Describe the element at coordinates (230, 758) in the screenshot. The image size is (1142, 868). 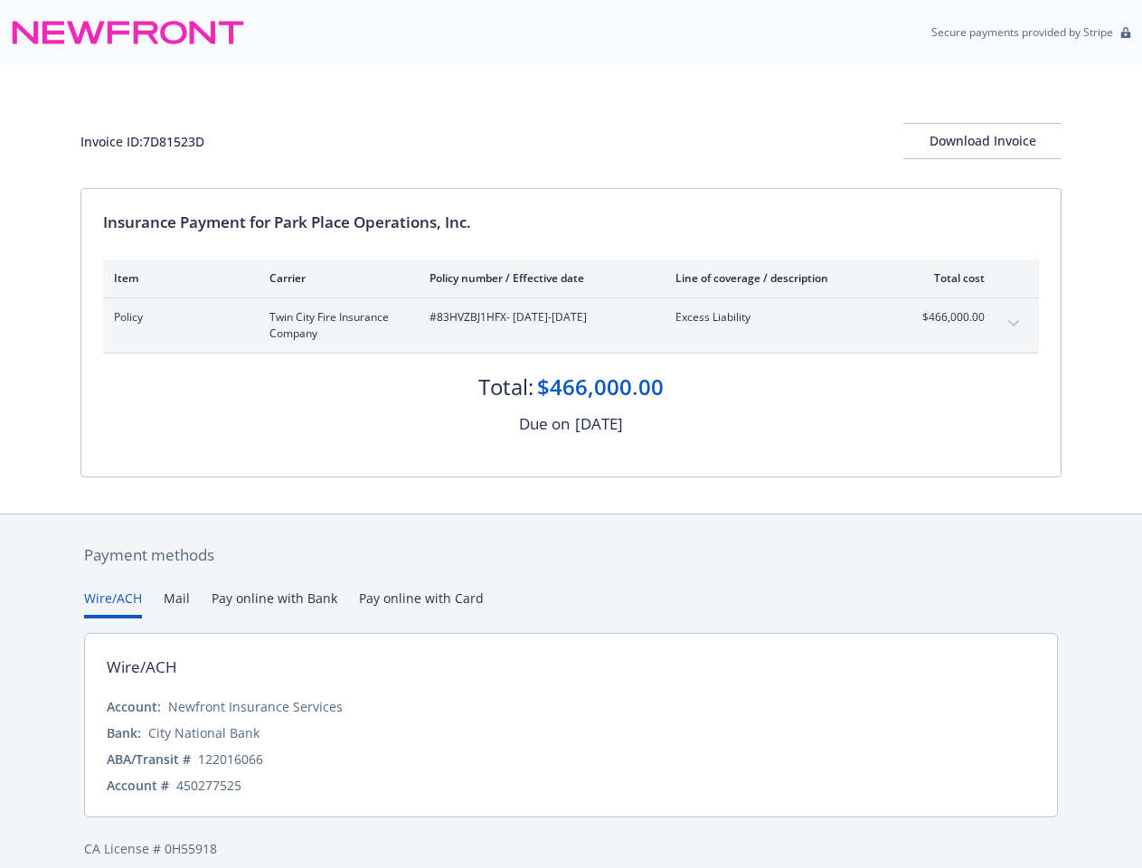
I see `div: 122016066` at that location.